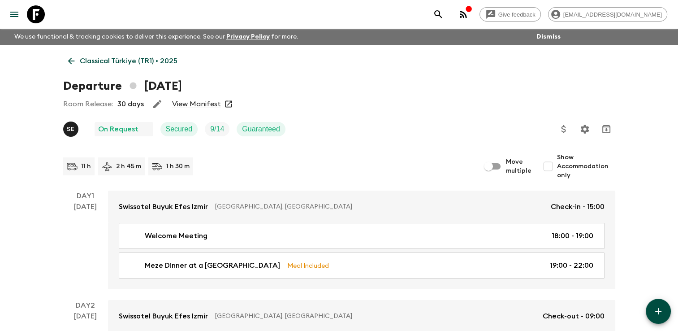  I want to click on button: Settings, so click(585, 129).